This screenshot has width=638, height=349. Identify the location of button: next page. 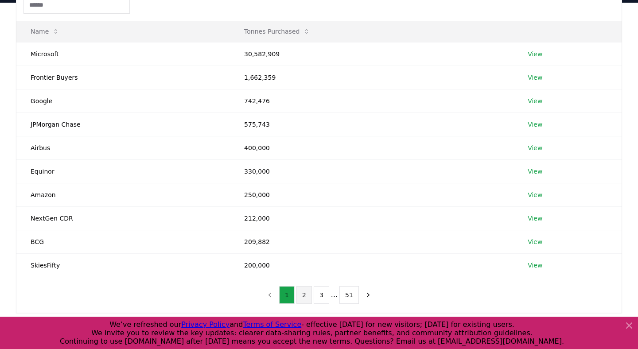
(368, 295).